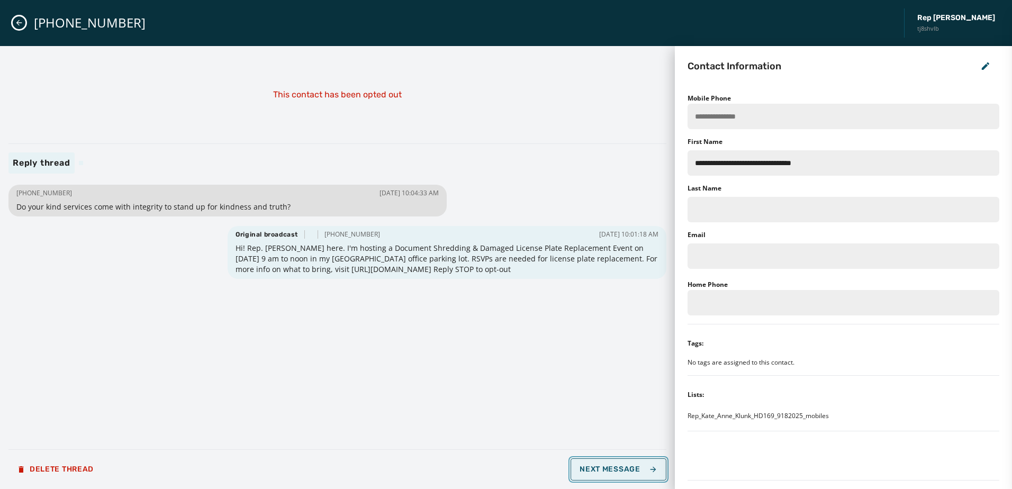 Image resolution: width=1012 pixels, height=489 pixels. What do you see at coordinates (697, 235) in the screenshot?
I see `label: Email` at bounding box center [697, 235].